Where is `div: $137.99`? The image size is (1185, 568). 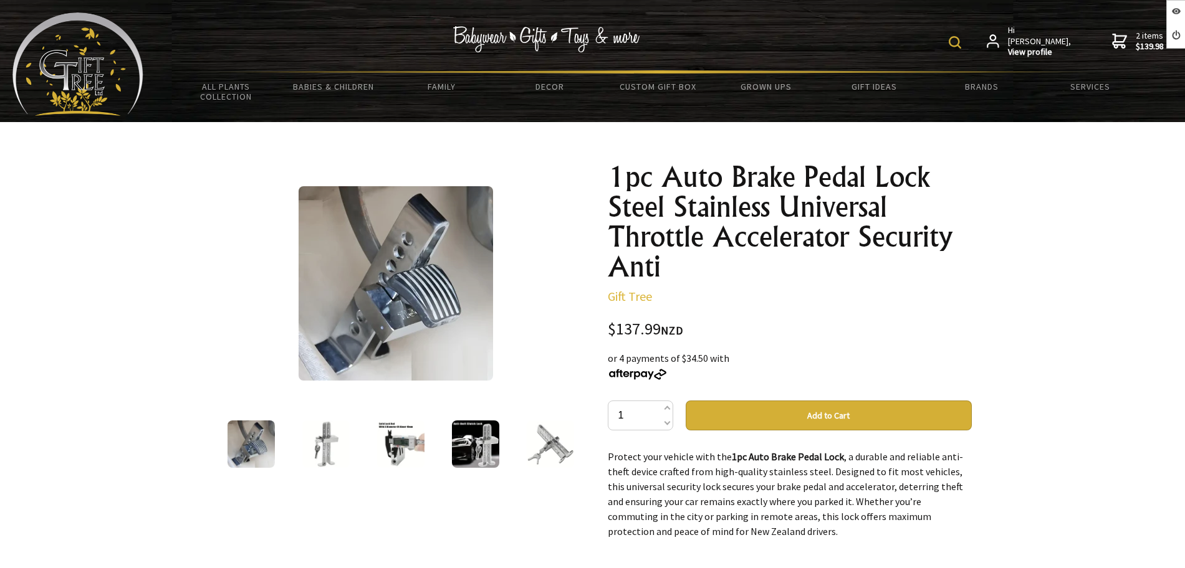 div: $137.99 is located at coordinates (790, 330).